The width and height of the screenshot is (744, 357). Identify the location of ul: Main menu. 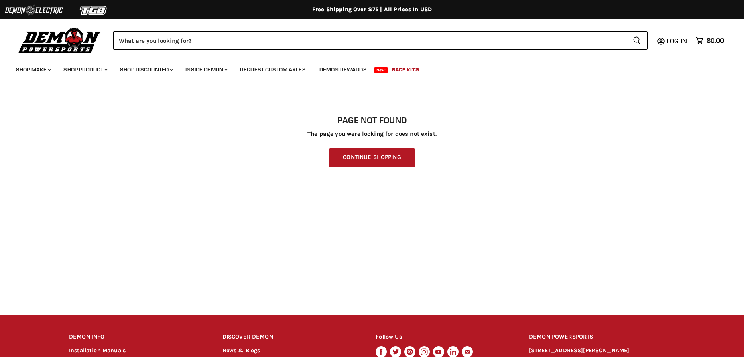
(366, 68).